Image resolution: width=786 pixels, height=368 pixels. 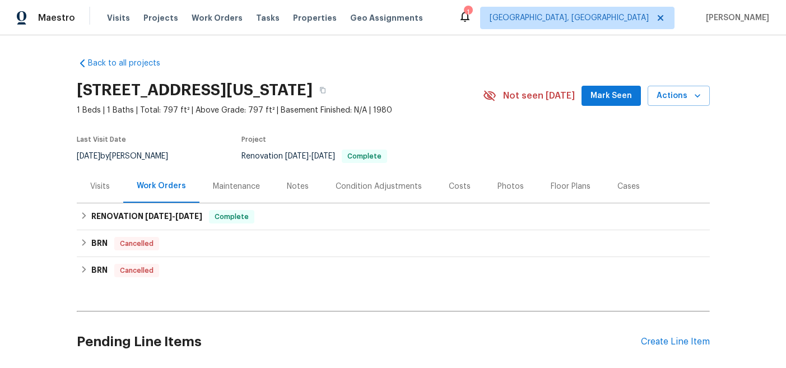 What do you see at coordinates (217, 18) in the screenshot?
I see `span: Work Orders` at bounding box center [217, 18].